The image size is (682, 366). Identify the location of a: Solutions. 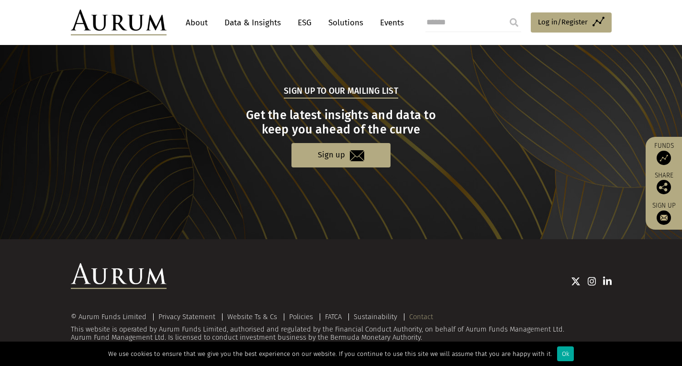
(345, 22).